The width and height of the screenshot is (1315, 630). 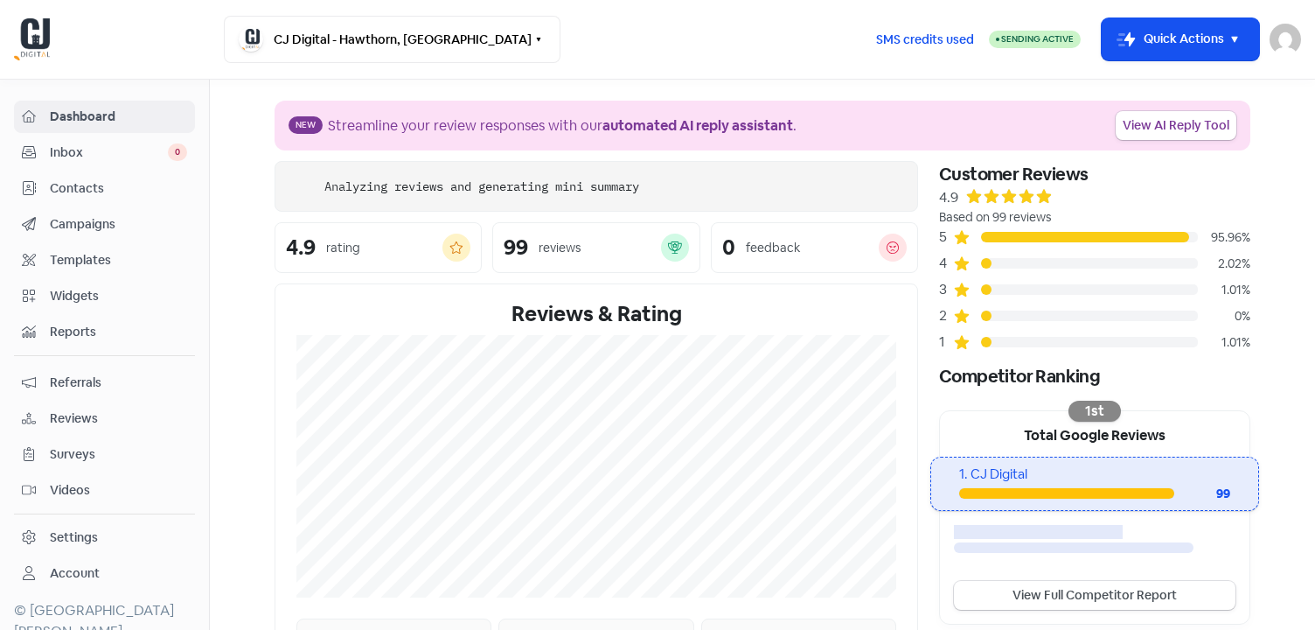 What do you see at coordinates (925, 38) in the screenshot?
I see `a: SMS credits used` at bounding box center [925, 38].